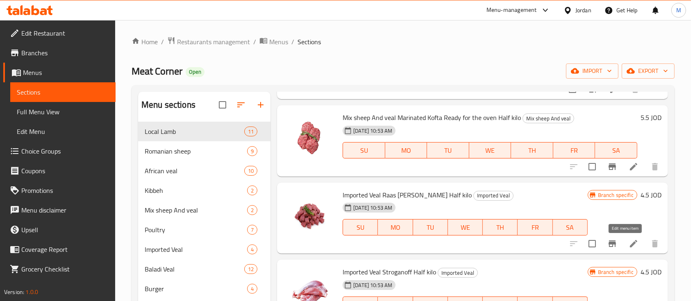  What do you see at coordinates (651, 195) in the screenshot?
I see `h6: 4.5 JOD` at bounding box center [651, 195].